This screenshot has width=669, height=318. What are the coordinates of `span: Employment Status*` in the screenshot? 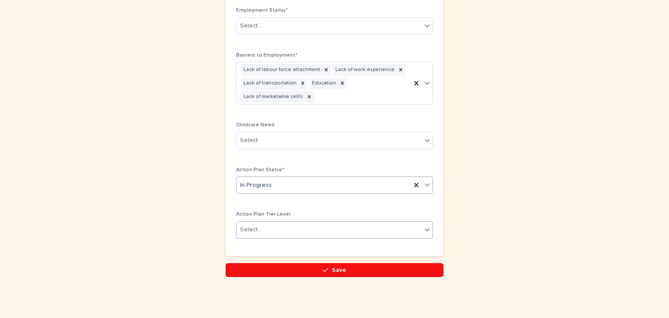 It's located at (262, 10).